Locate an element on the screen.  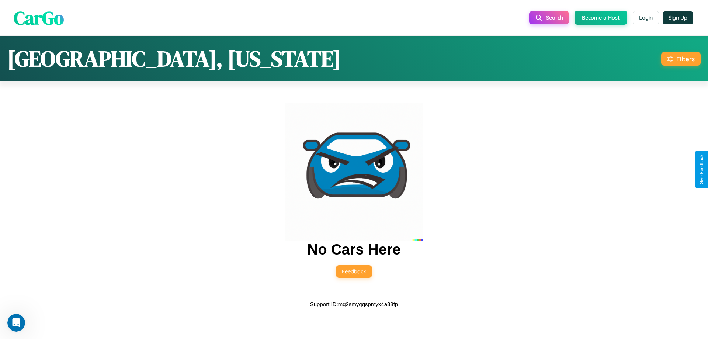
div: Filters is located at coordinates (686, 59).